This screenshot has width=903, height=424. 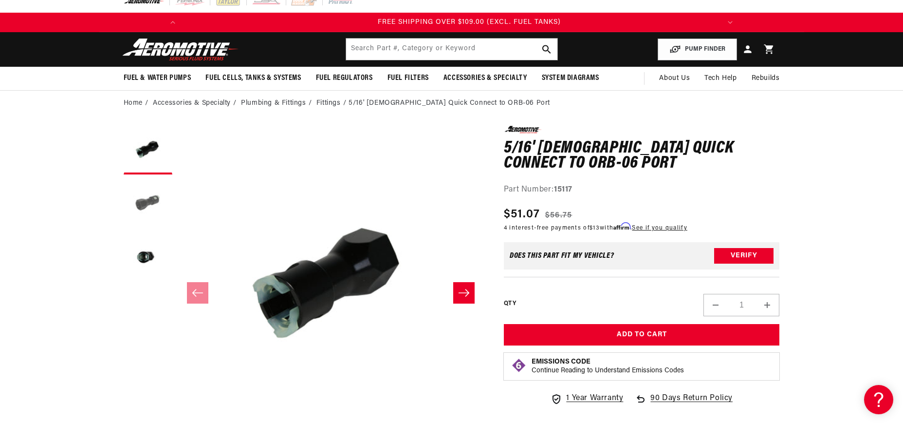 What do you see at coordinates (721, 78) in the screenshot?
I see `summary: Tech Help` at bounding box center [721, 78].